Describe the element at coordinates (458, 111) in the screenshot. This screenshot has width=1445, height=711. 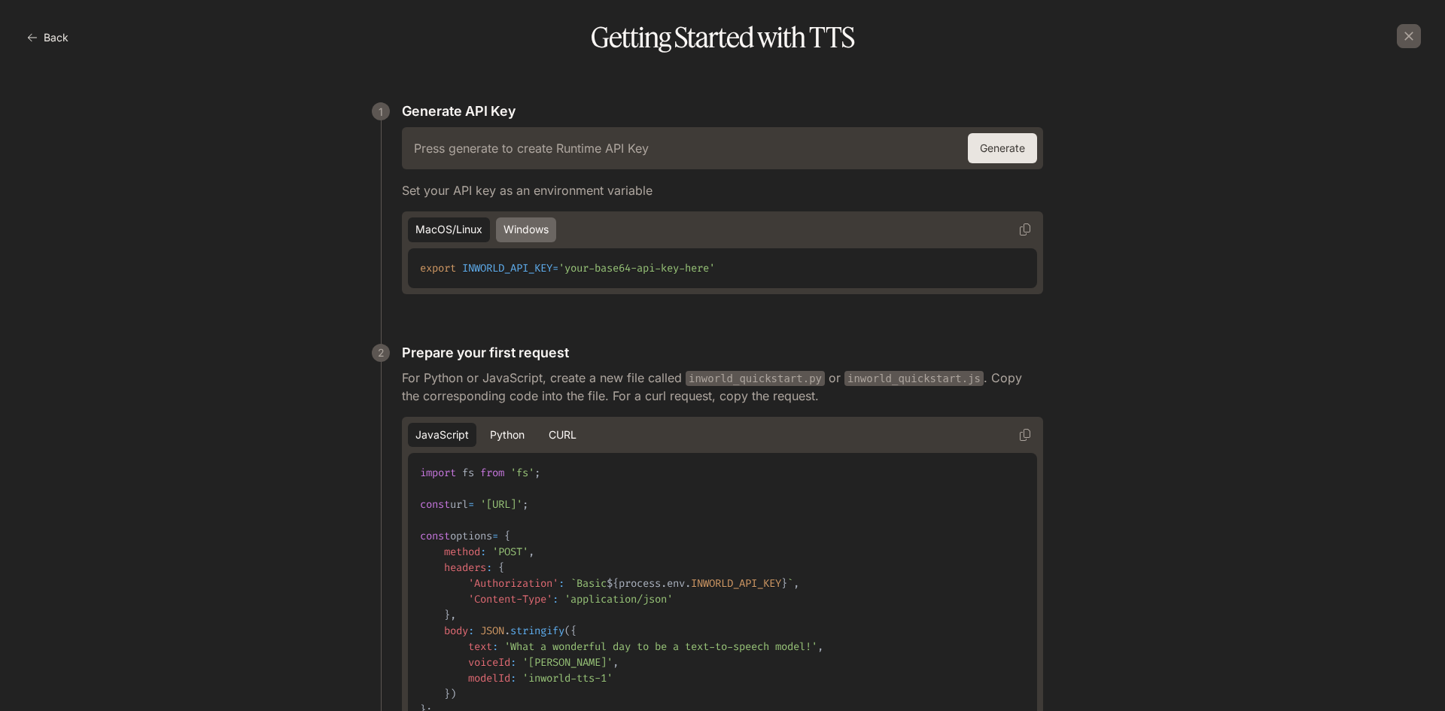
I see `p: Generate API Key` at that location.